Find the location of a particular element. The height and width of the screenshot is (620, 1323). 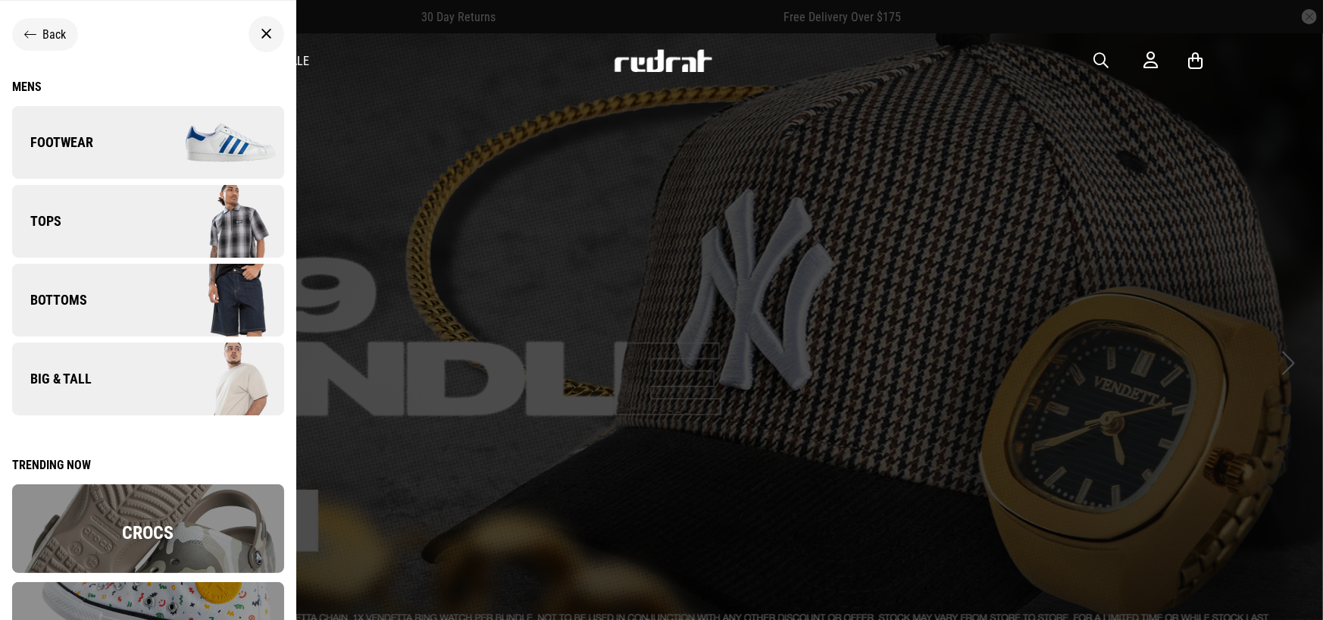

span: Back is located at coordinates (54, 34).